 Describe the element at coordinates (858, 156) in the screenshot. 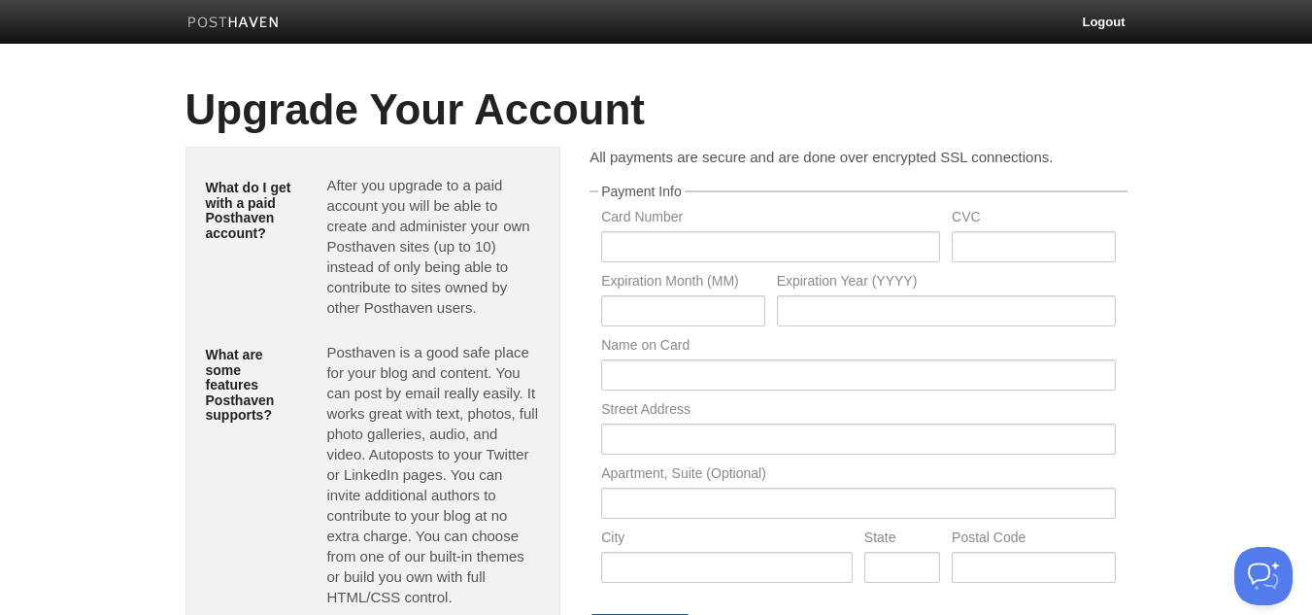

I see `p: All payments are secure and are done over encrypted SSL connections.` at that location.